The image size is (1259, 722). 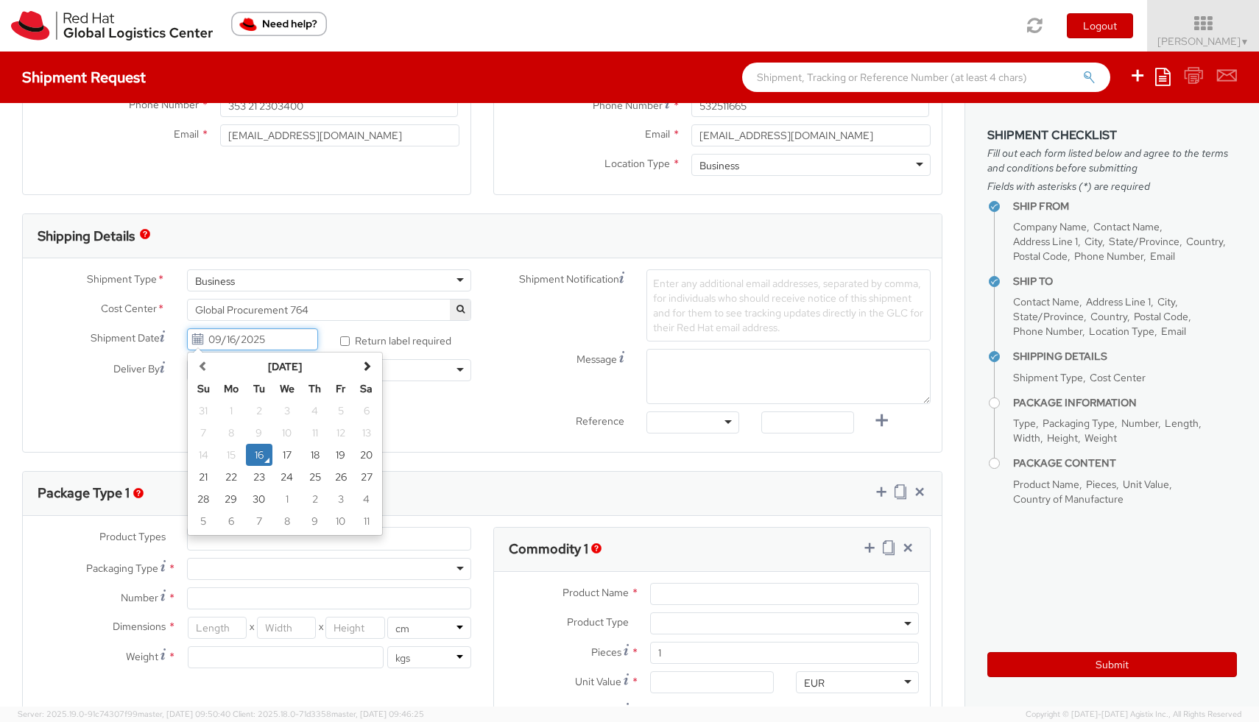 What do you see at coordinates (576, 711) in the screenshot?
I see `span: Total Content Value` at bounding box center [576, 711].